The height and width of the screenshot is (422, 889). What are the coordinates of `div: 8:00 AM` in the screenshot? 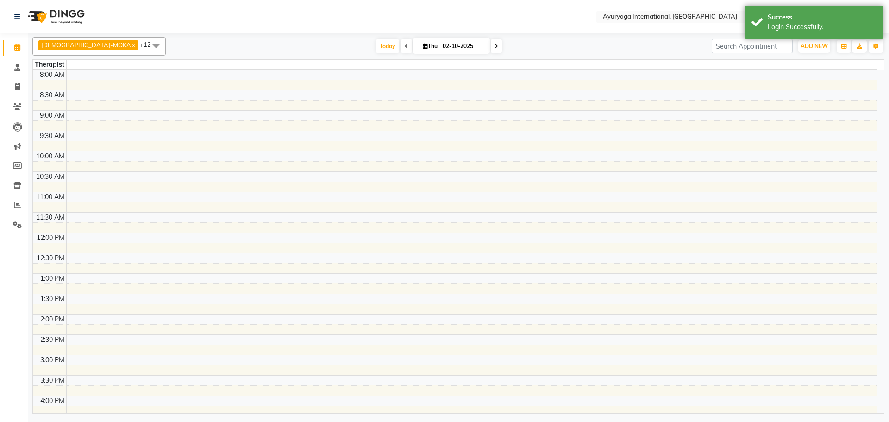 It's located at (52, 75).